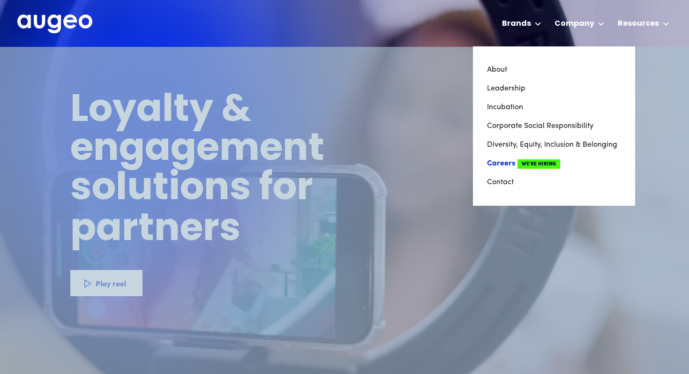 The height and width of the screenshot is (374, 689). What do you see at coordinates (639, 24) in the screenshot?
I see `div: Resources` at bounding box center [639, 24].